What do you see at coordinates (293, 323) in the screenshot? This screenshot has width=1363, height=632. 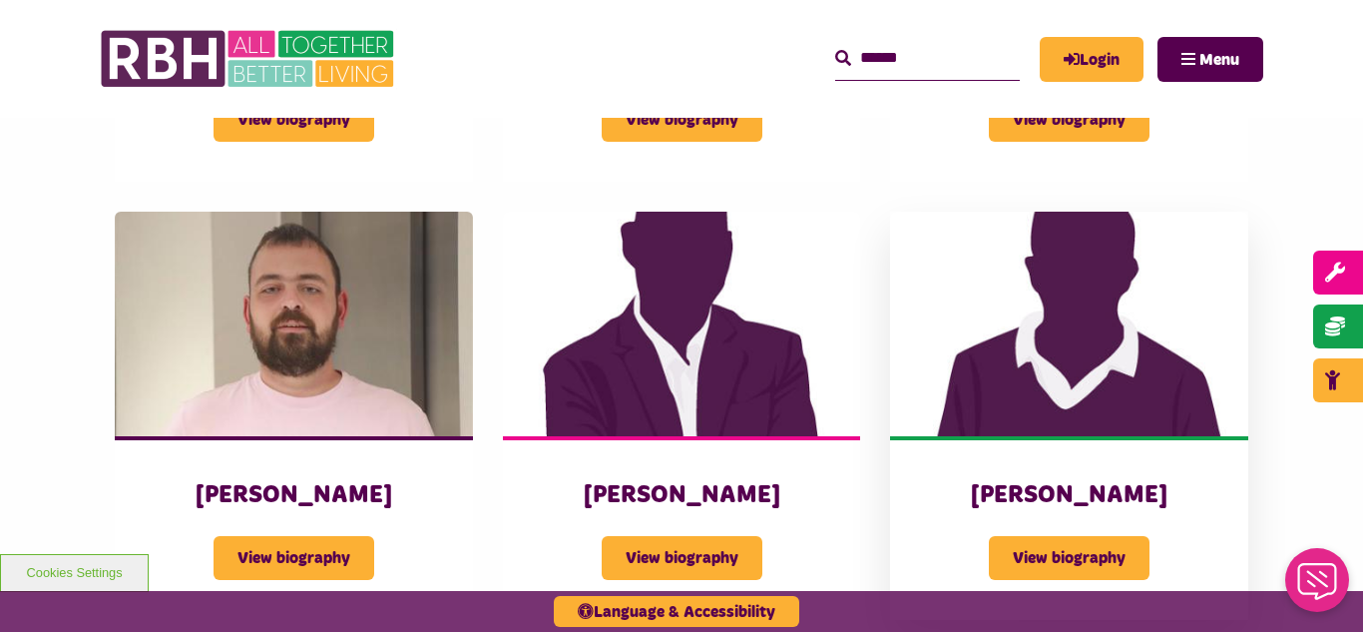 I see `img: Jason Reilly` at bounding box center [293, 323].